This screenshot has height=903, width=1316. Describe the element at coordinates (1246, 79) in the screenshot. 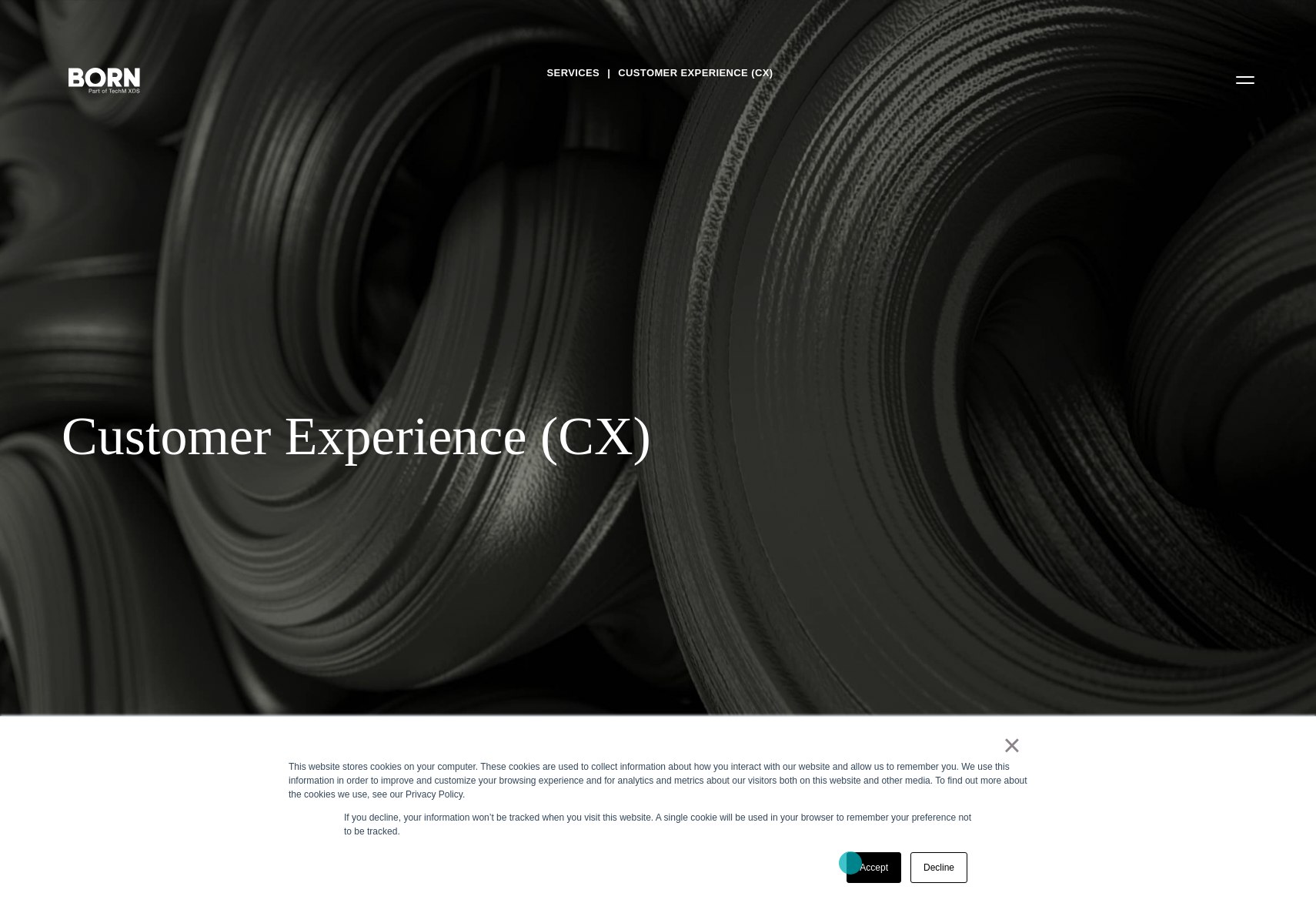

I see `button: Open` at that location.